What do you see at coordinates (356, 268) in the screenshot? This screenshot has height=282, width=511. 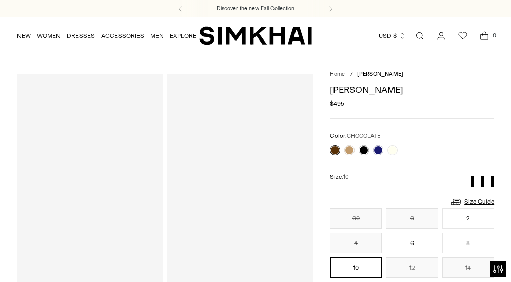 I see `button: 10` at bounding box center [356, 268].